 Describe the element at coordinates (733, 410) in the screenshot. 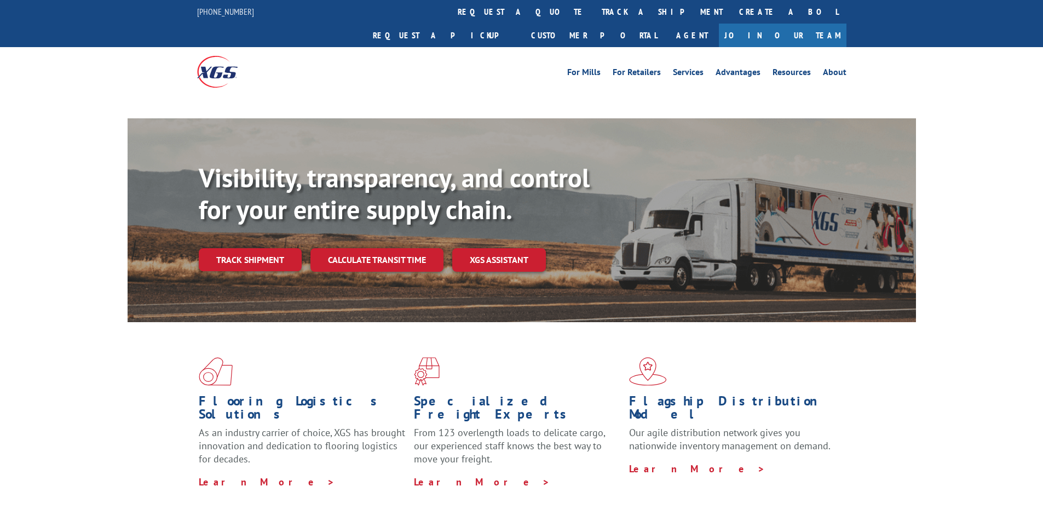

I see `h1: Flagship Distribution Model` at that location.